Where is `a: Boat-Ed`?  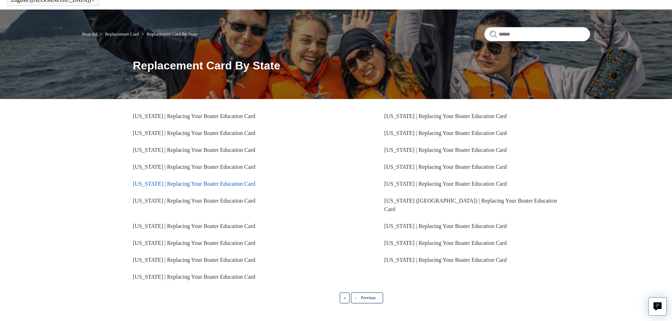
a: Boat-Ed is located at coordinates (90, 34).